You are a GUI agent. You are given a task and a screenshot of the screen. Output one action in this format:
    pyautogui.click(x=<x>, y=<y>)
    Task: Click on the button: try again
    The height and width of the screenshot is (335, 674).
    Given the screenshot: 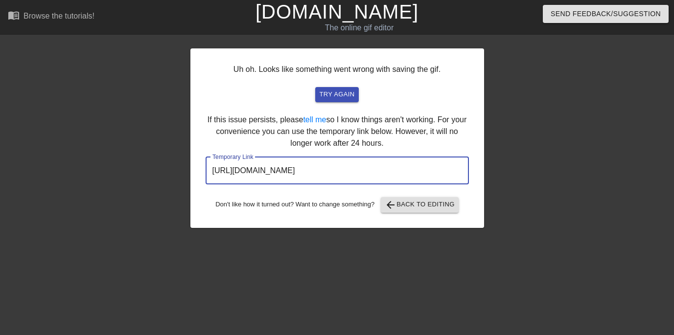 What is the action you would take?
    pyautogui.click(x=337, y=95)
    